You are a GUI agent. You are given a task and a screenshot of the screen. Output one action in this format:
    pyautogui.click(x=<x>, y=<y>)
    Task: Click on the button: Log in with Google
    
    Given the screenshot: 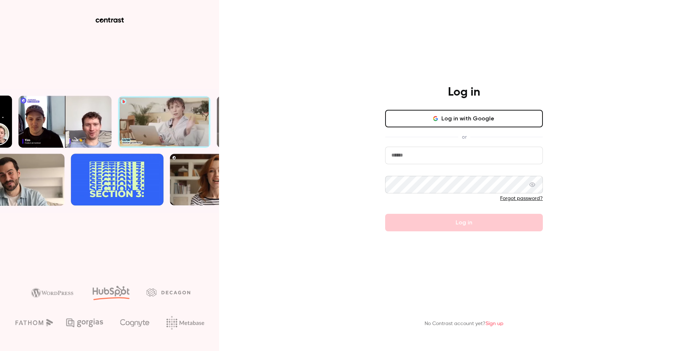 What is the action you would take?
    pyautogui.click(x=464, y=119)
    